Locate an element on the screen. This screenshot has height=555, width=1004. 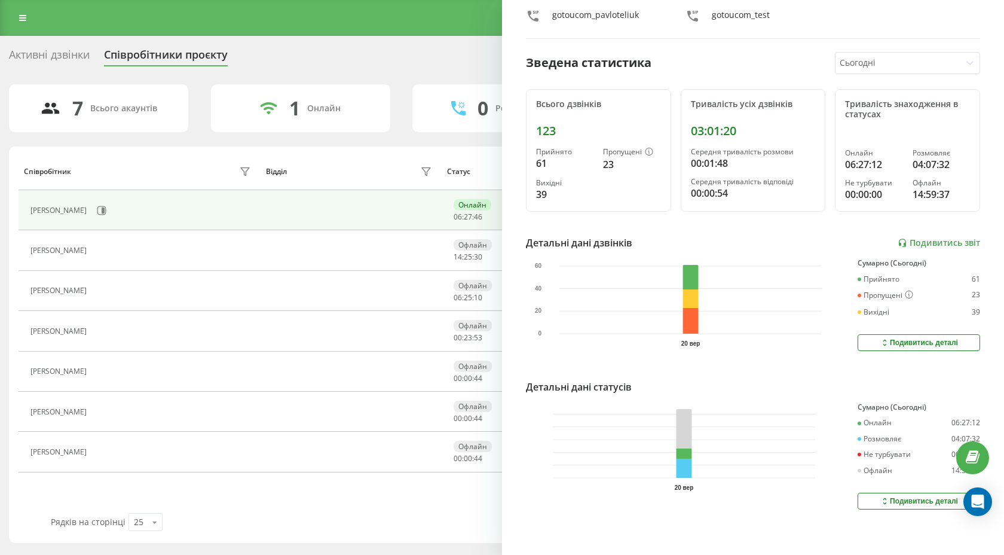
div: Співробітник is located at coordinates (47, 172).